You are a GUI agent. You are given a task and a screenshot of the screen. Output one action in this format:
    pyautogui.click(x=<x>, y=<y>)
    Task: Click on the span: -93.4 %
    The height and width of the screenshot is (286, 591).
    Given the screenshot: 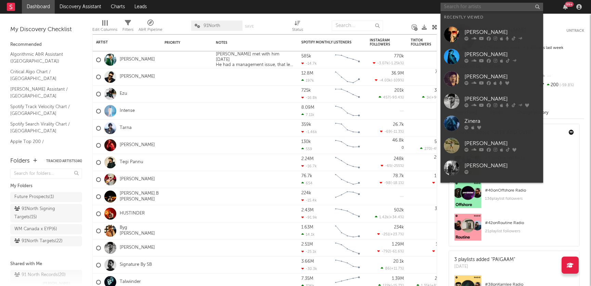 What is the action you would take?
    pyautogui.click(x=397, y=97)
    